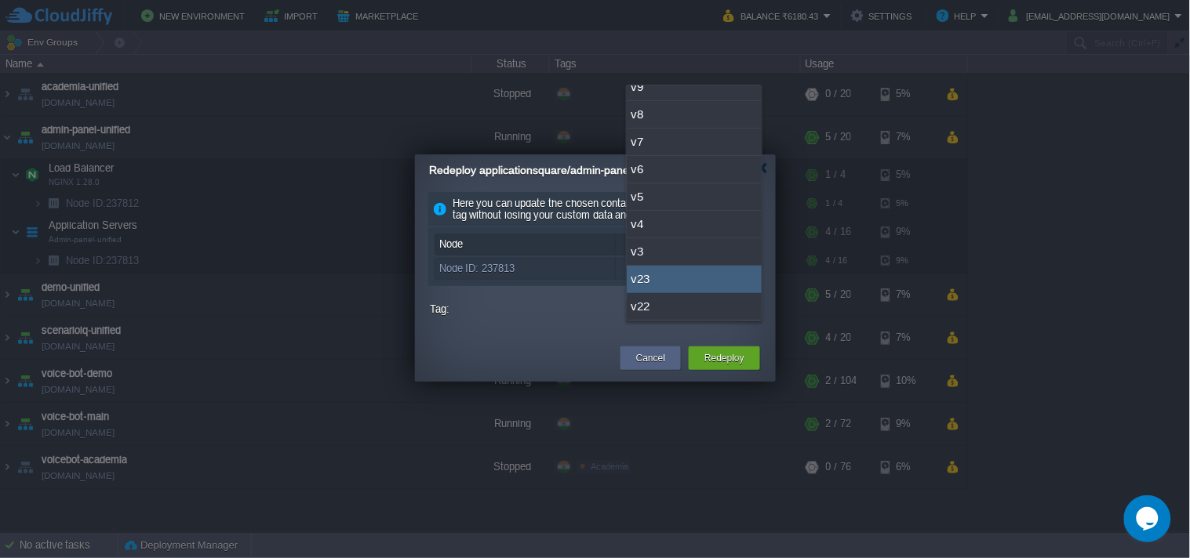  What do you see at coordinates (686, 245) in the screenshot?
I see `div: Tag` at bounding box center [686, 245].